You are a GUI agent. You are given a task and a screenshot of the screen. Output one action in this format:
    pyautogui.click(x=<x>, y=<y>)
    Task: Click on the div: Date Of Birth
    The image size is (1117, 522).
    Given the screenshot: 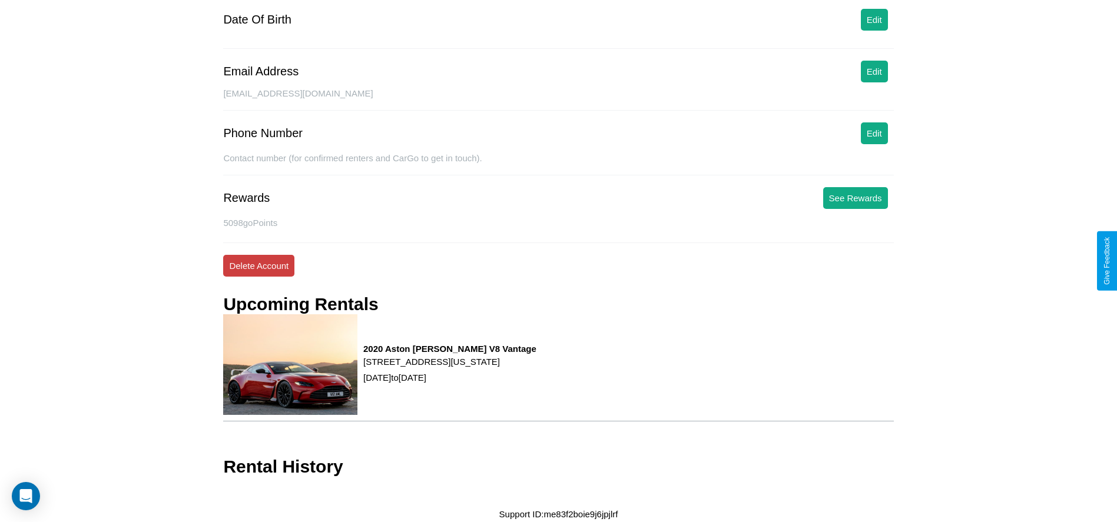 What is the action you would take?
    pyautogui.click(x=257, y=19)
    